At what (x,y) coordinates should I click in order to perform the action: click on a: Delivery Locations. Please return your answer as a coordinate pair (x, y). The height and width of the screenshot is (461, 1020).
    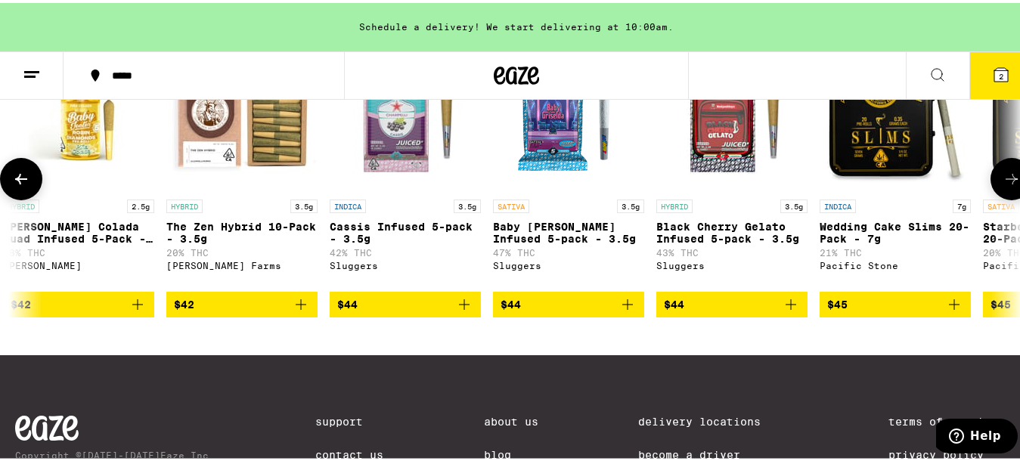
    Looking at the image, I should click on (713, 419).